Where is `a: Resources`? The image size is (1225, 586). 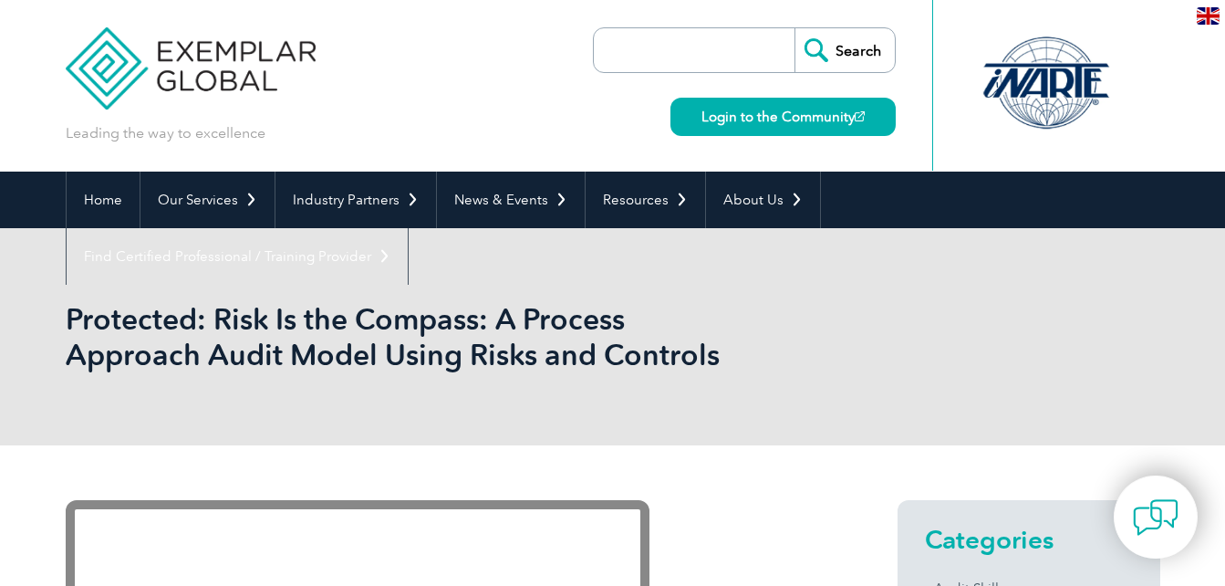
a: Resources is located at coordinates (645, 200).